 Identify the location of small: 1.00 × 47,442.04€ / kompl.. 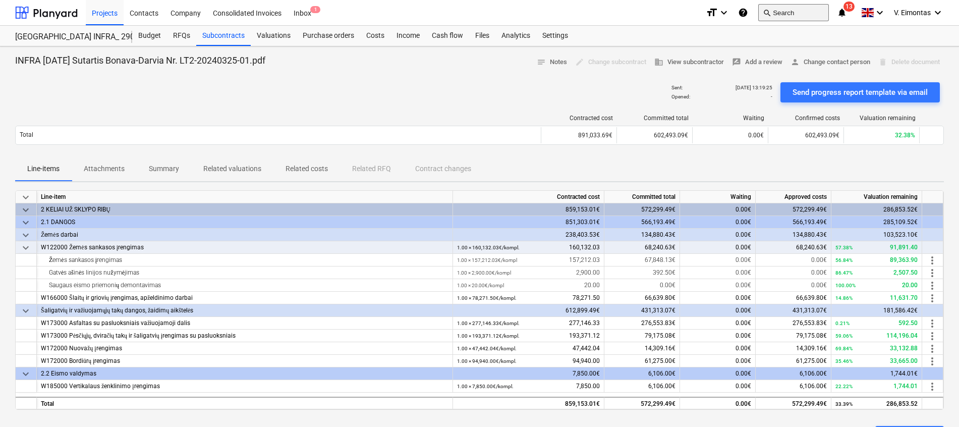
(487, 348).